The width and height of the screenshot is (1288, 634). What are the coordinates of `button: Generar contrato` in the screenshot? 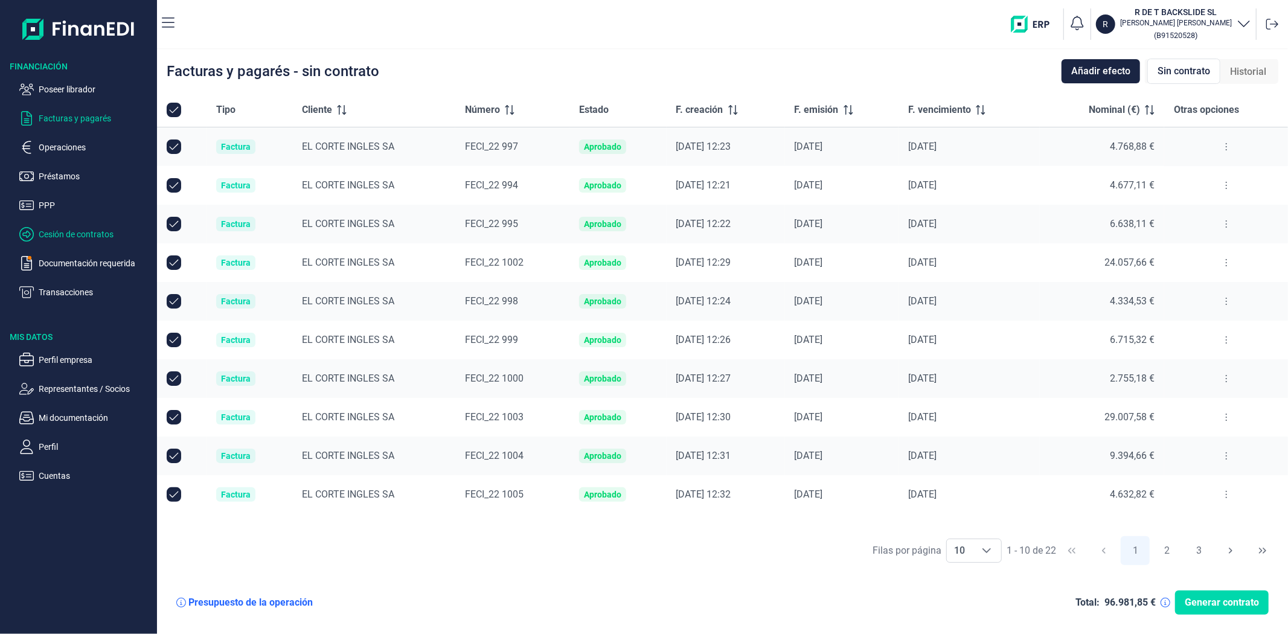 It's located at (1222, 603).